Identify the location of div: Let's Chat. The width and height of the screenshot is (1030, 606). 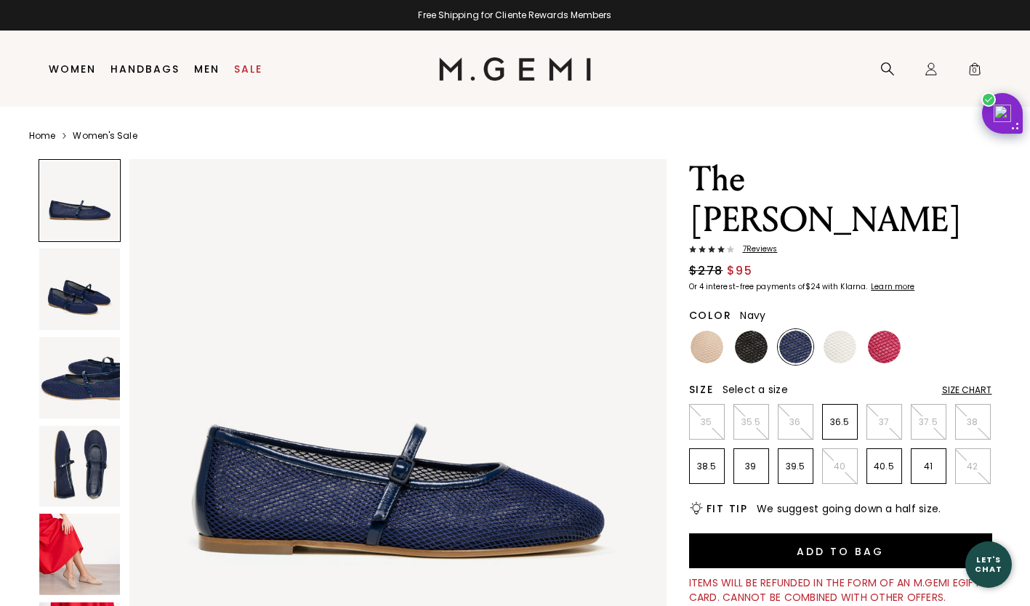
(989, 564).